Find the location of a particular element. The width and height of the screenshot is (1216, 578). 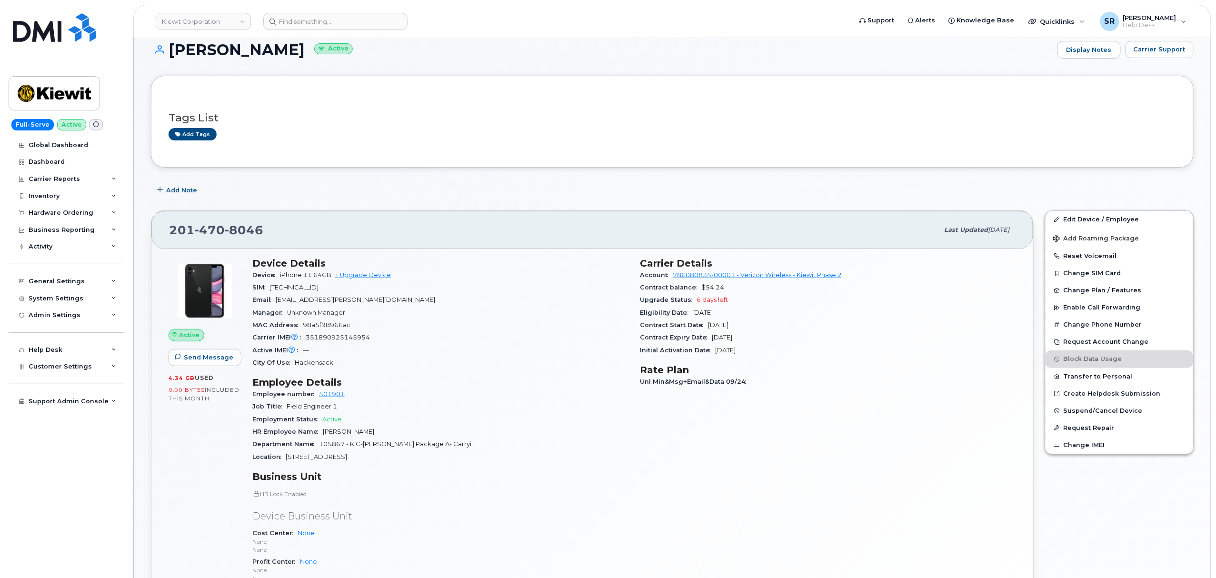

span: $54.24 is located at coordinates (713, 287).